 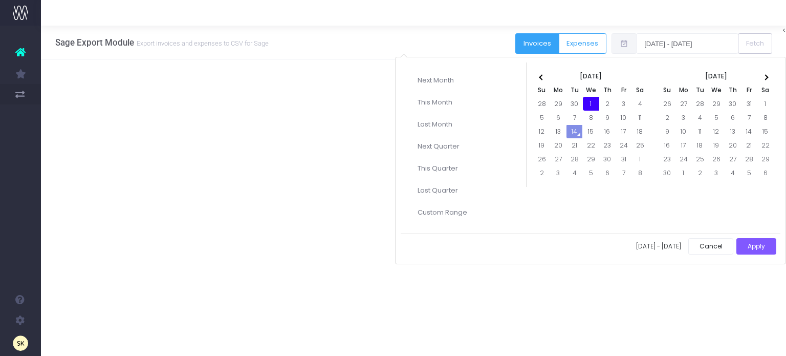 What do you see at coordinates (757, 246) in the screenshot?
I see `button: Apply` at bounding box center [757, 246].